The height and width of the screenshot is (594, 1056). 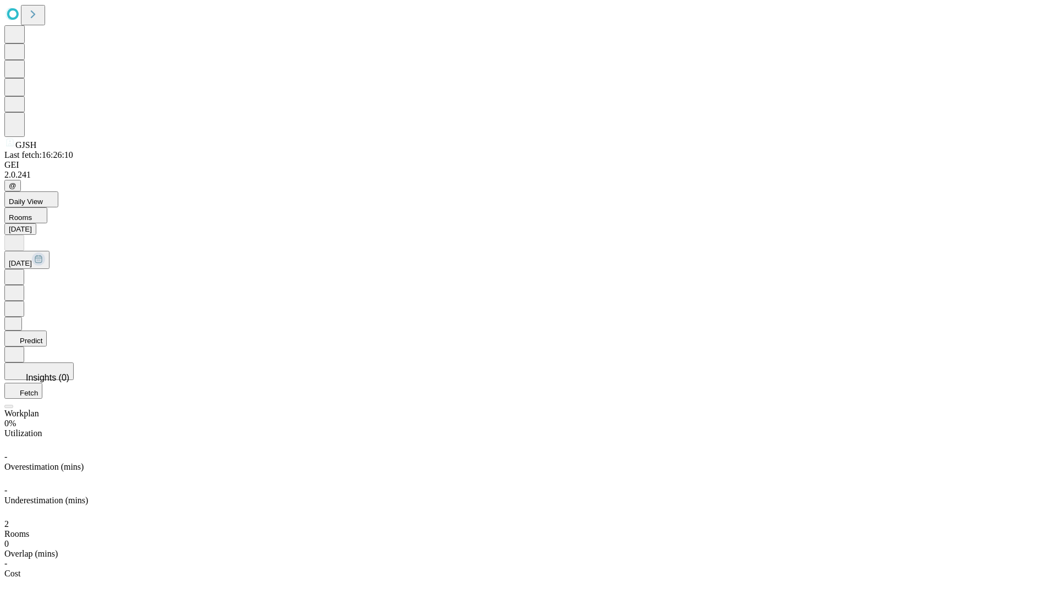 What do you see at coordinates (44, 466) in the screenshot?
I see `span: Overestimation (mins)` at bounding box center [44, 466].